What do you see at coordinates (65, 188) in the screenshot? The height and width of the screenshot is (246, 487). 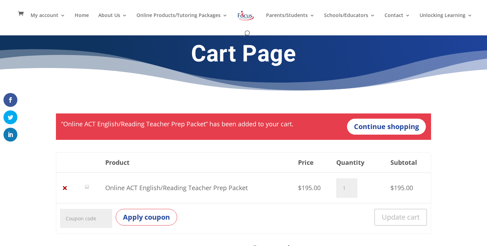 I see `a: Remove Online ACT English/Reading Teacher Prep Packet from cart` at bounding box center [65, 188].